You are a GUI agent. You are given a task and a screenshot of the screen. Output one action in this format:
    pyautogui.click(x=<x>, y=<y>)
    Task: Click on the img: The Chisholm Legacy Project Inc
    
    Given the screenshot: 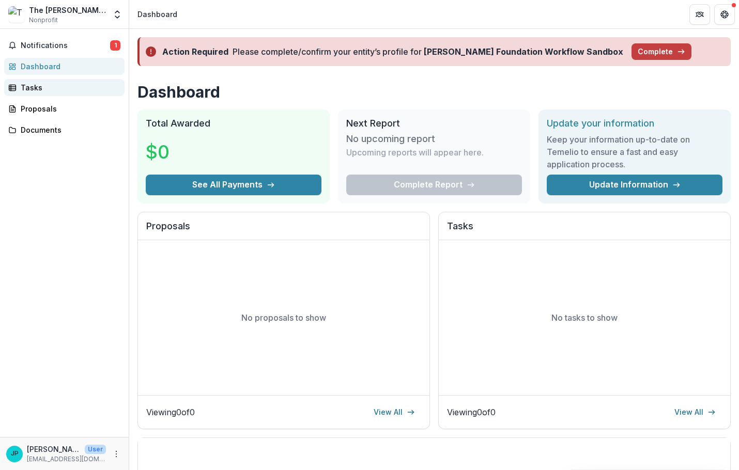 What is the action you would take?
    pyautogui.click(x=17, y=14)
    